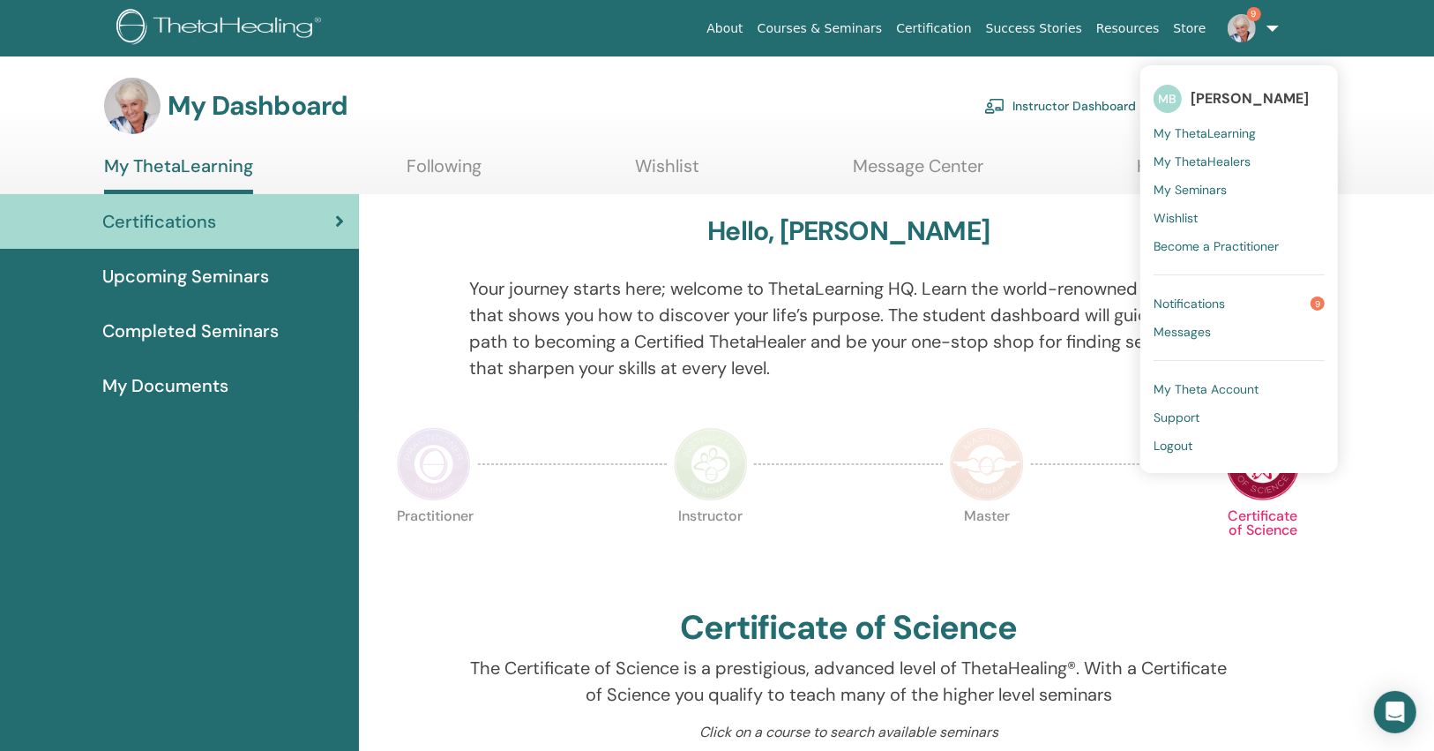 Image resolution: width=1434 pixels, height=751 pixels. I want to click on span: Completed Seminars, so click(191, 331).